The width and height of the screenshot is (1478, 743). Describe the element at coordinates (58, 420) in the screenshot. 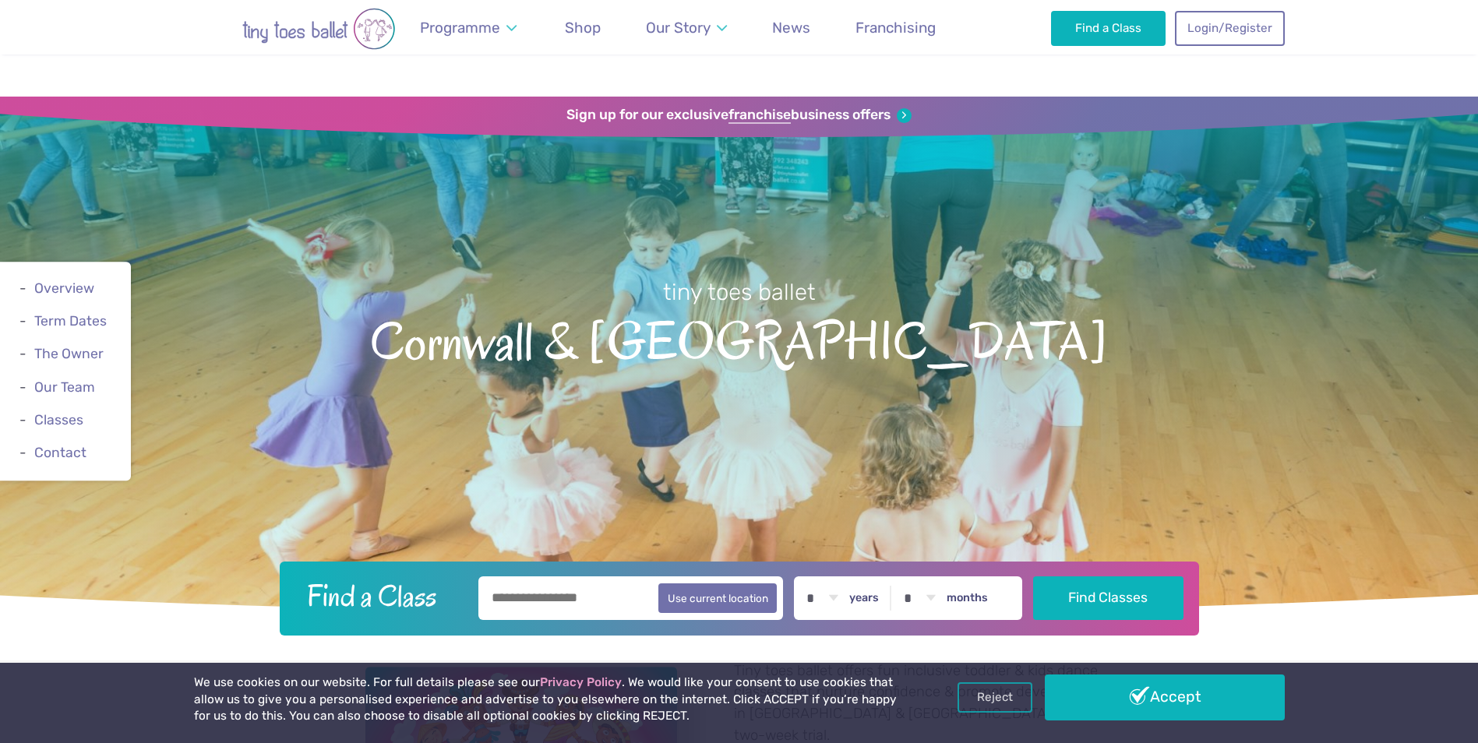

I see `a: Classes` at that location.